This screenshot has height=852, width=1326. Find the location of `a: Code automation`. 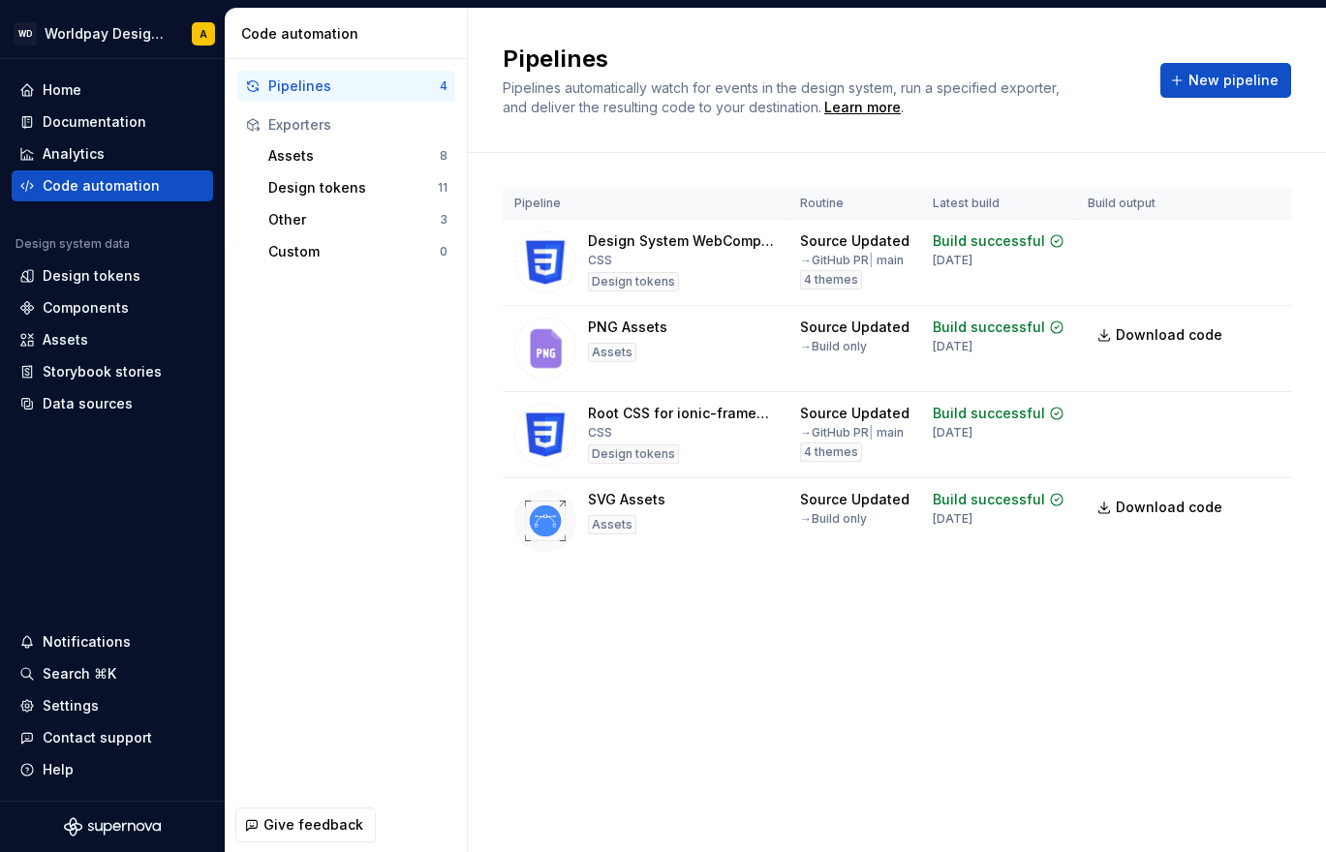

a: Code automation is located at coordinates (112, 186).